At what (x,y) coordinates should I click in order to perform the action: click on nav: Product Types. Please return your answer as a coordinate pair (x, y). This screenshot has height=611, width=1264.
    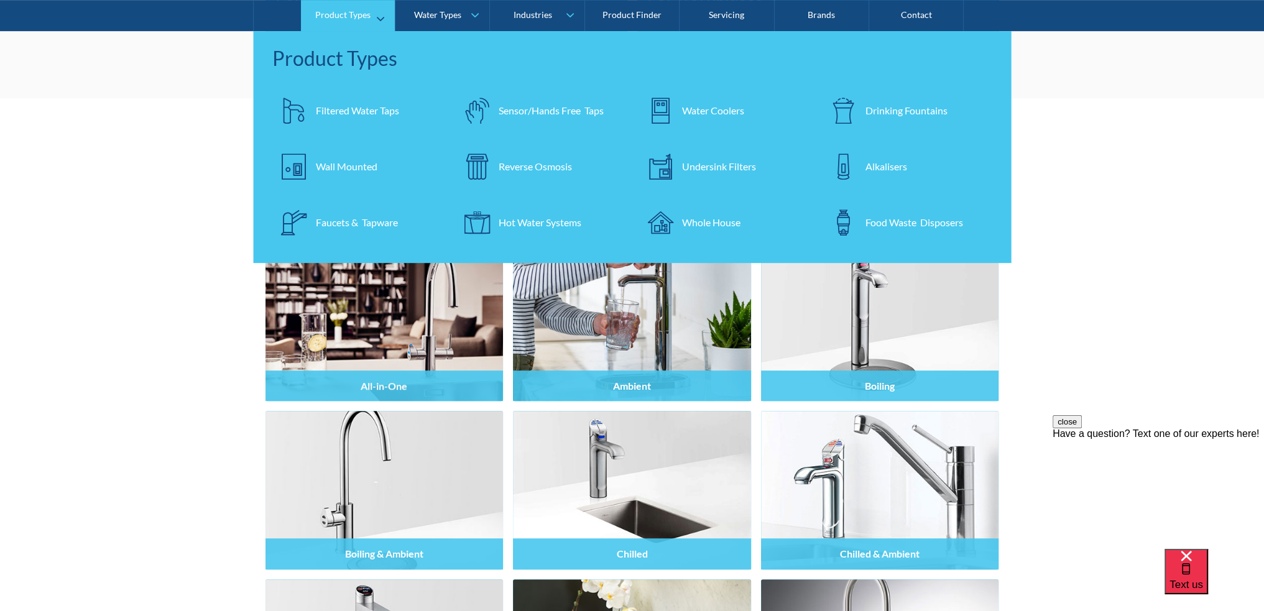
    Looking at the image, I should click on (632, 147).